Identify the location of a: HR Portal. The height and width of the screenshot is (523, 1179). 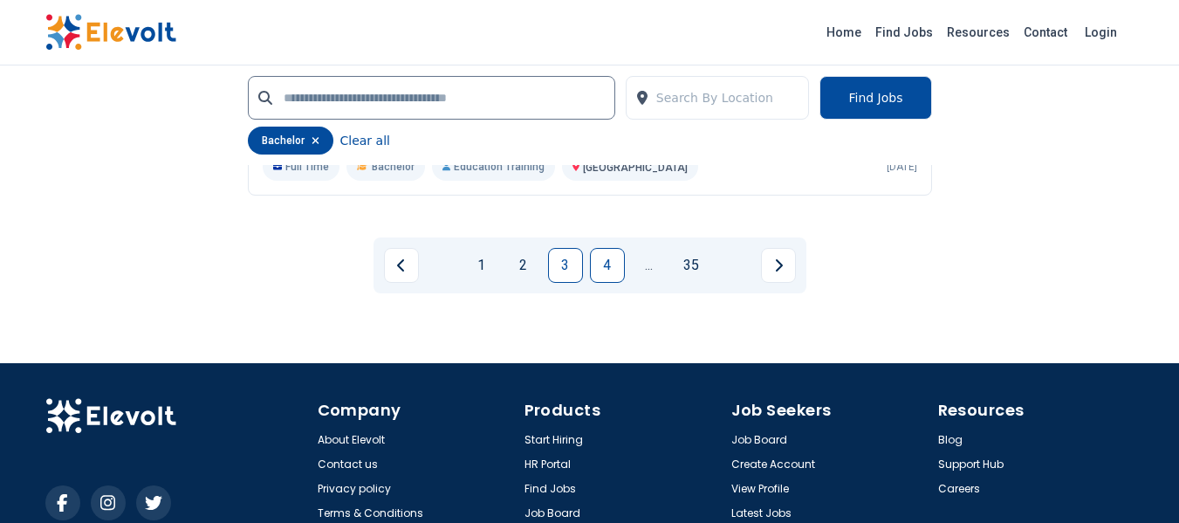
(547, 464).